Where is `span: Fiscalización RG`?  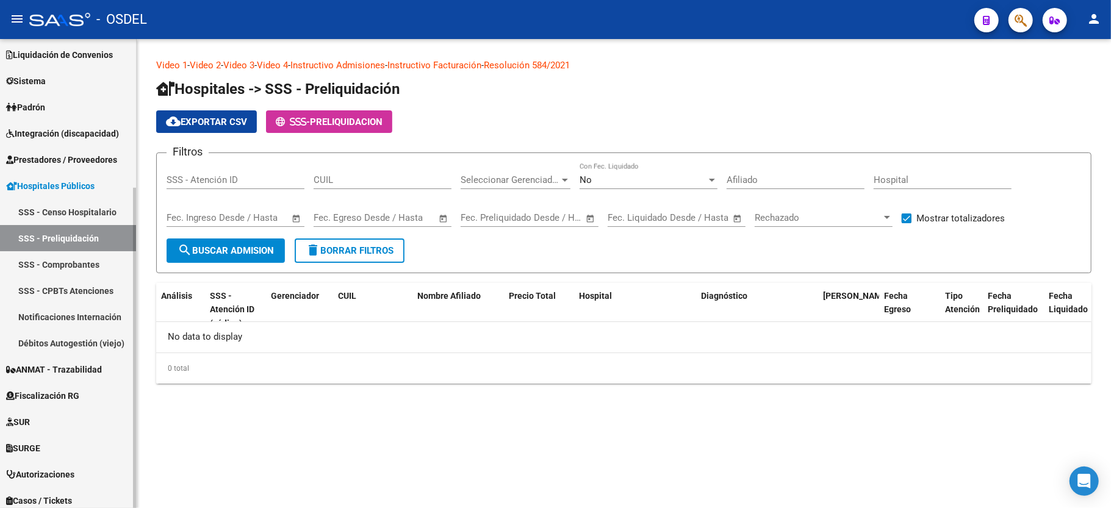
span: Fiscalización RG is located at coordinates (43, 396).